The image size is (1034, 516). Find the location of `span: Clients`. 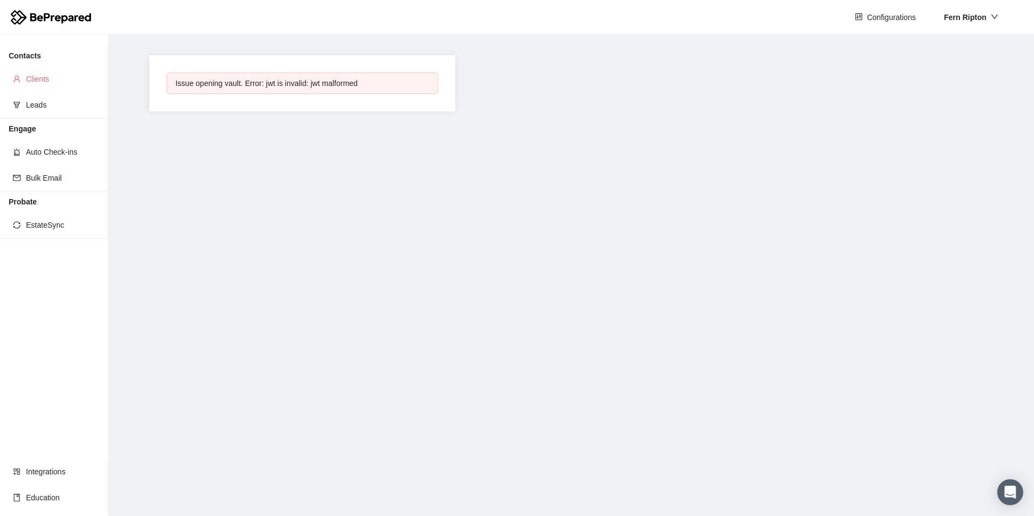

span: Clients is located at coordinates (63, 79).